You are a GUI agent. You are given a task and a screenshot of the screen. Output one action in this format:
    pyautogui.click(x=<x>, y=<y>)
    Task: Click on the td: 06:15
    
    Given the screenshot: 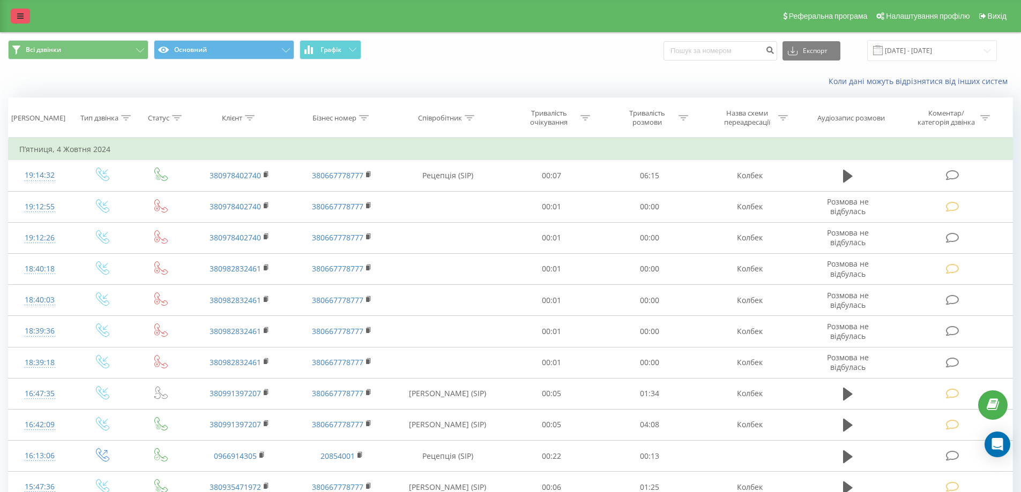 What is the action you would take?
    pyautogui.click(x=649, y=176)
    